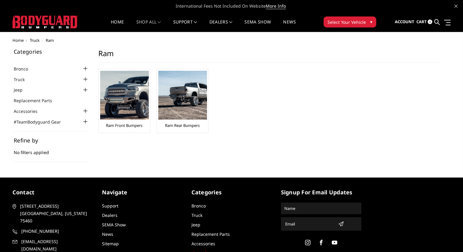  I want to click on a: #TeamBodyguard Gear, so click(41, 122).